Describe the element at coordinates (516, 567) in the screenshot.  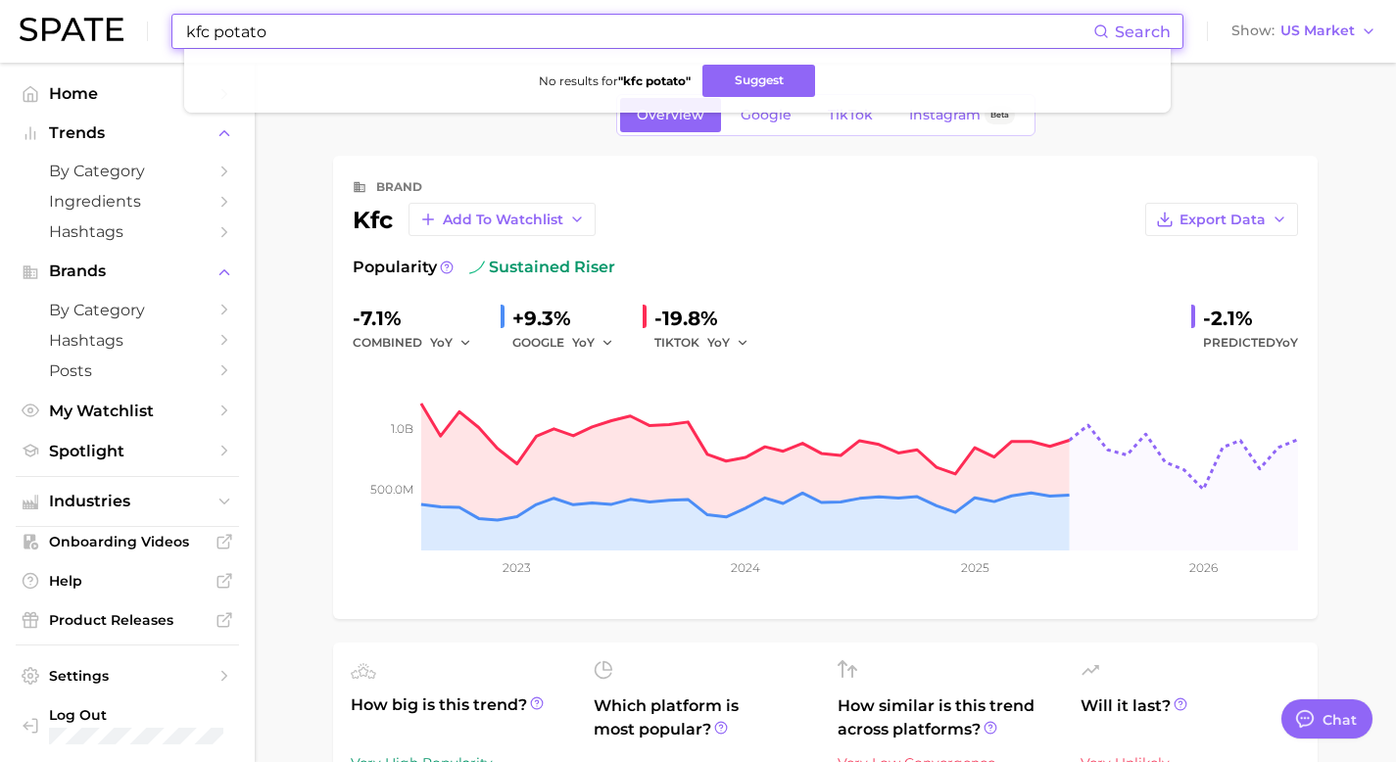
I see `tspan: 2023` at that location.